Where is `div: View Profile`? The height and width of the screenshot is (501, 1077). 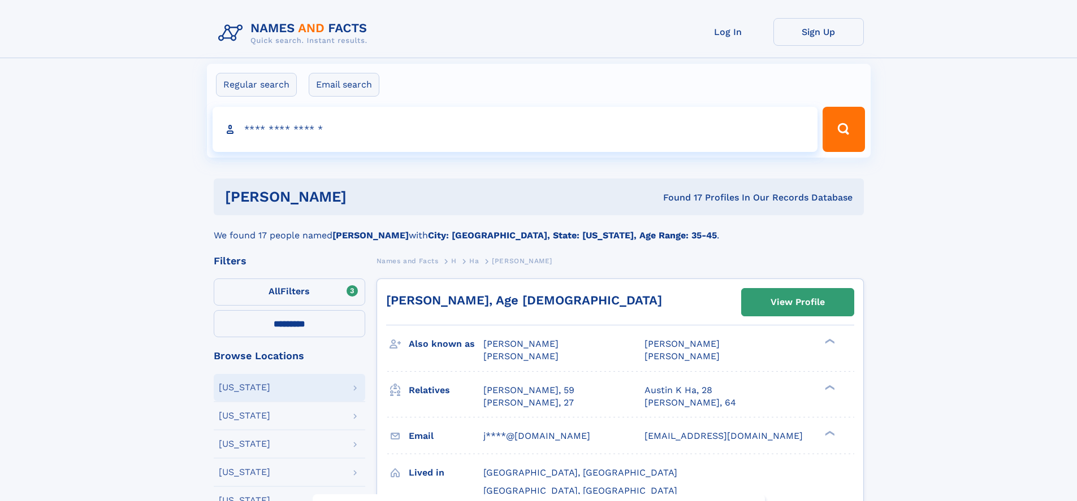
div: View Profile is located at coordinates (798, 302).